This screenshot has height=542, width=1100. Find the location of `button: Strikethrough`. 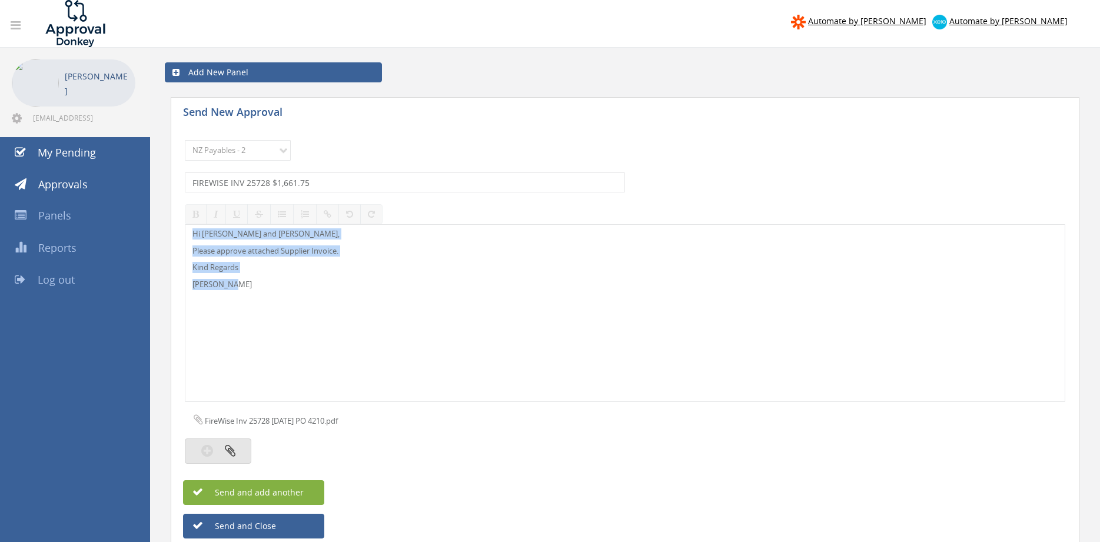

button: Strikethrough is located at coordinates (259, 214).